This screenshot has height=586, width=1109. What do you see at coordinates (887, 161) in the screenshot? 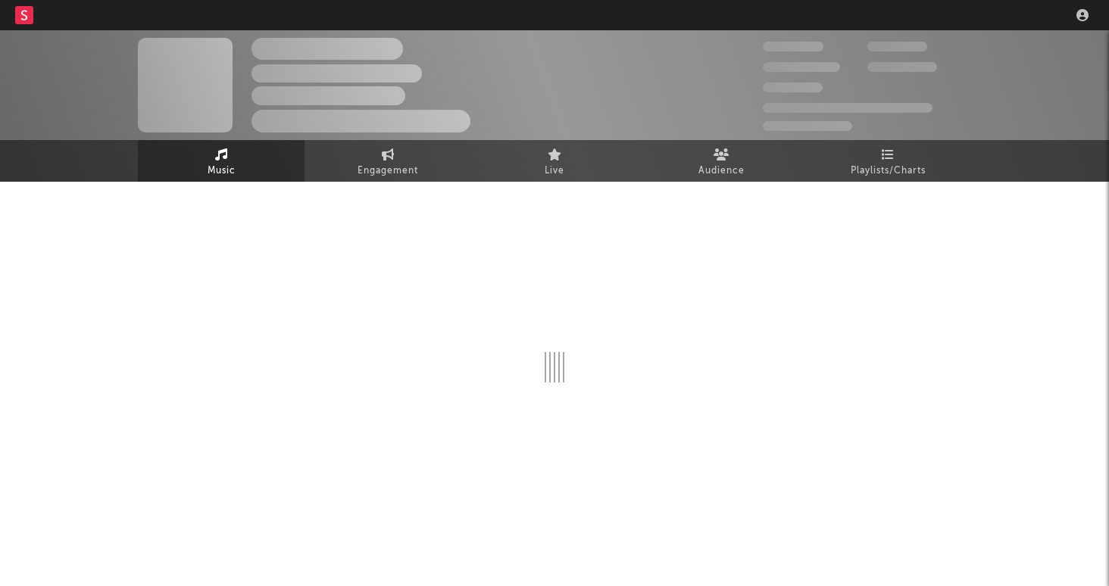
I see `a: Playlists/Charts` at bounding box center [887, 161].